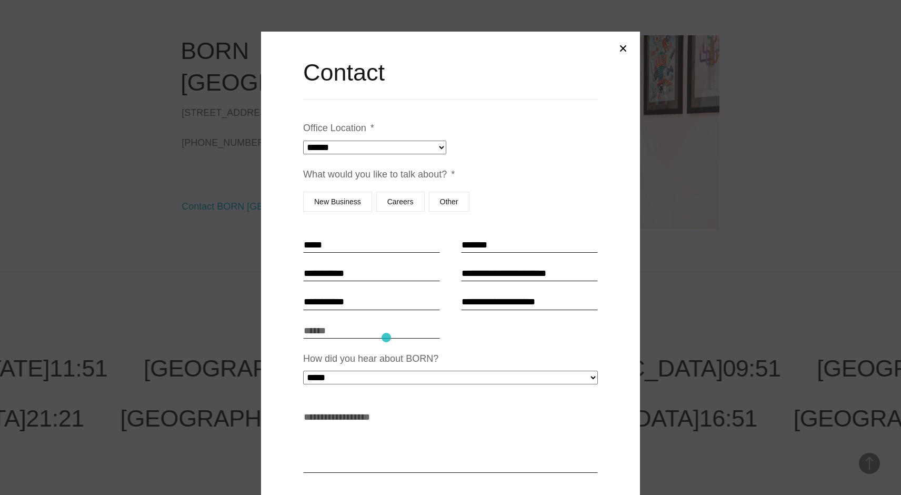  What do you see at coordinates (449, 202) in the screenshot?
I see `label: Other` at bounding box center [449, 202].